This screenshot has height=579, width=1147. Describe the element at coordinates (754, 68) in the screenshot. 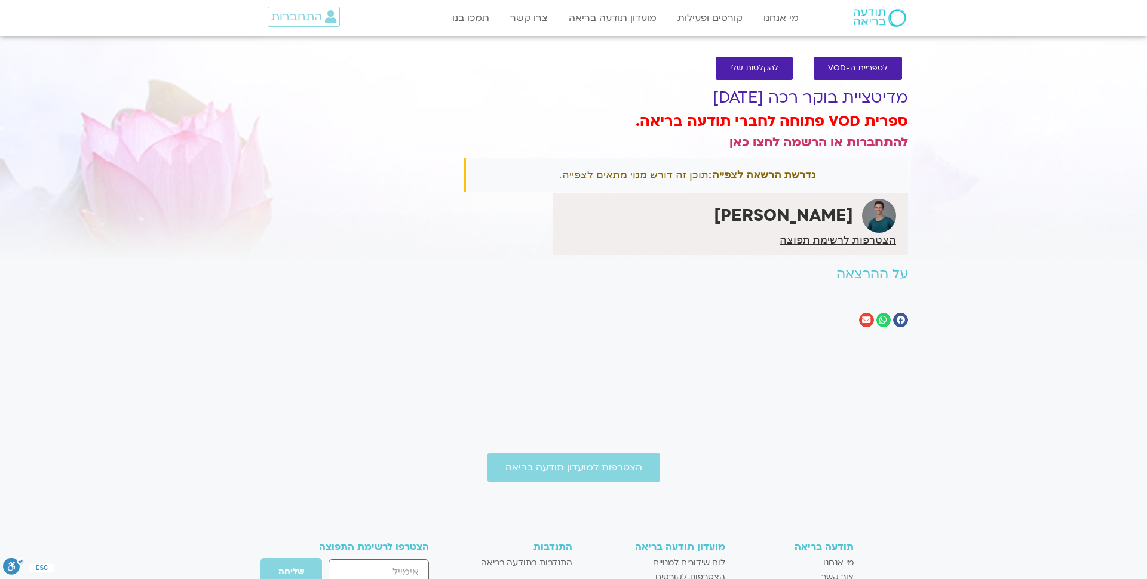

I see `span: להקלטות שלי` at that location.